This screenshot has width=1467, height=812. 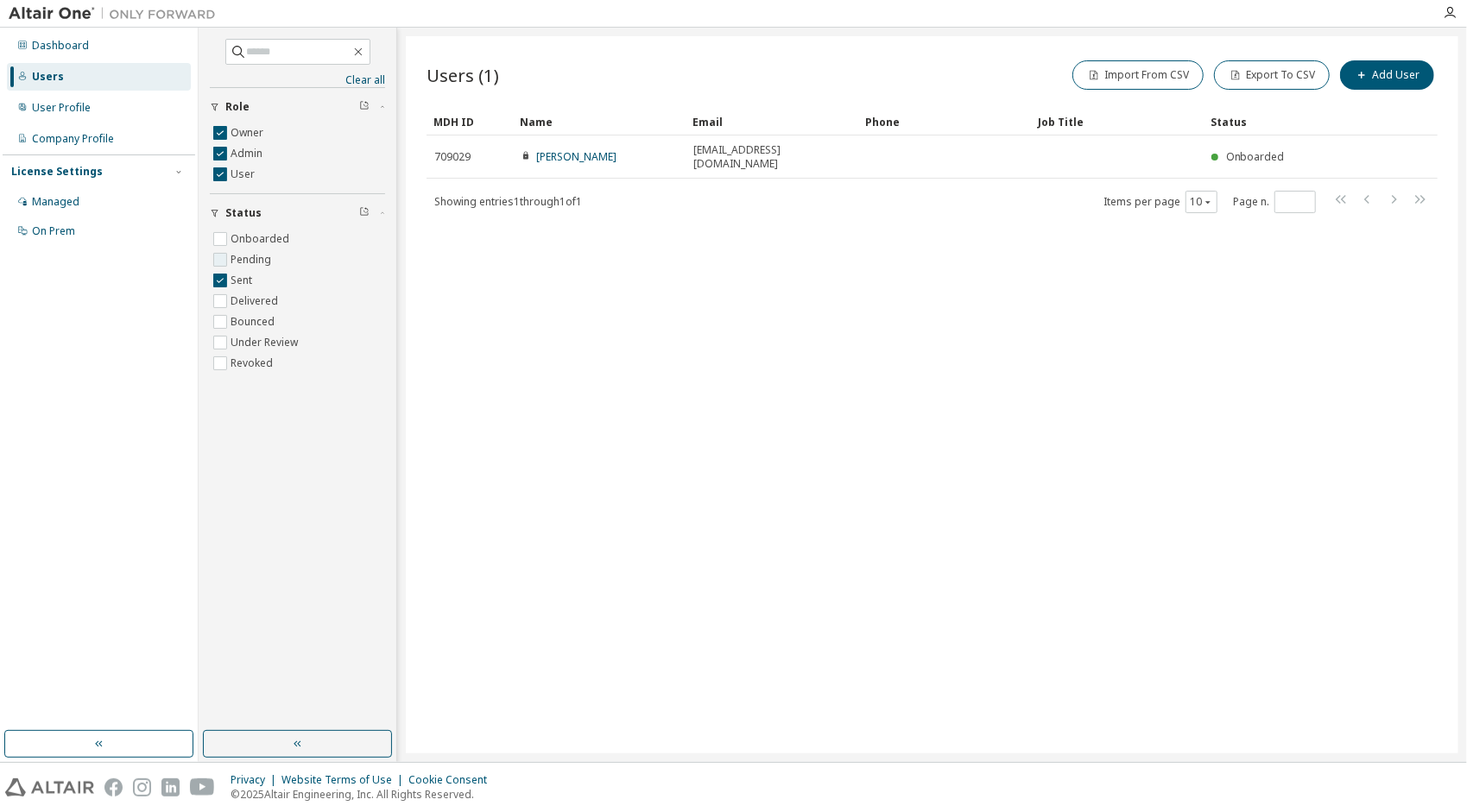 What do you see at coordinates (345, 780) in the screenshot?
I see `div: Website Terms of Use` at bounding box center [345, 780].